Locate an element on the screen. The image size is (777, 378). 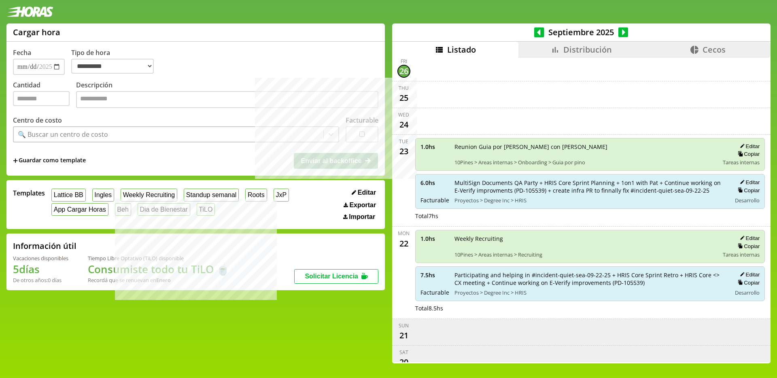
button: Exportar is located at coordinates (360, 205).